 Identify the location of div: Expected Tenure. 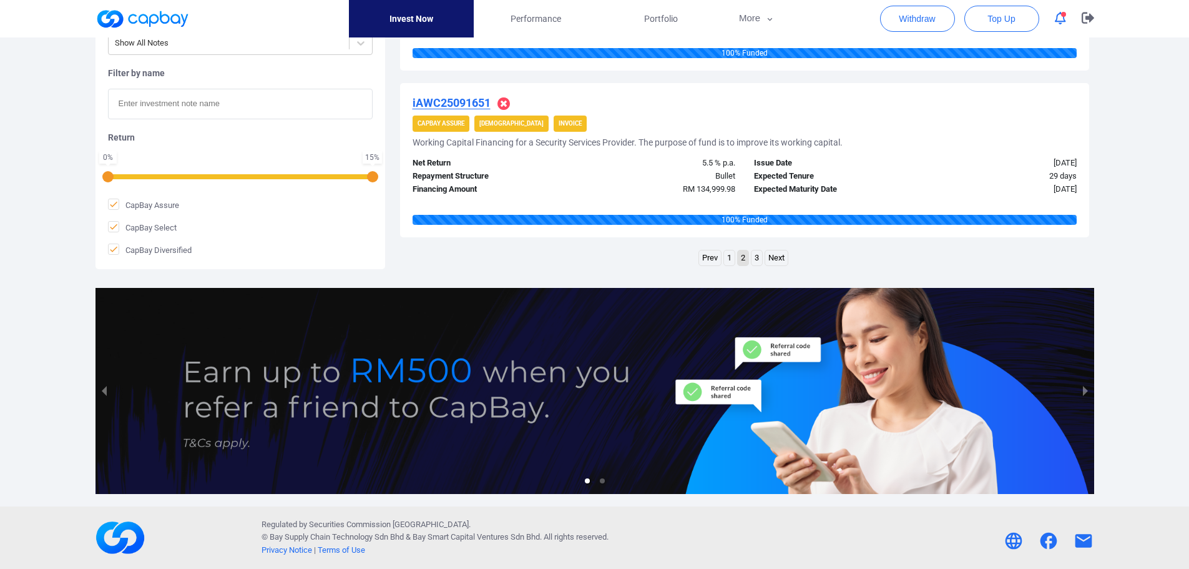
(830, 176).